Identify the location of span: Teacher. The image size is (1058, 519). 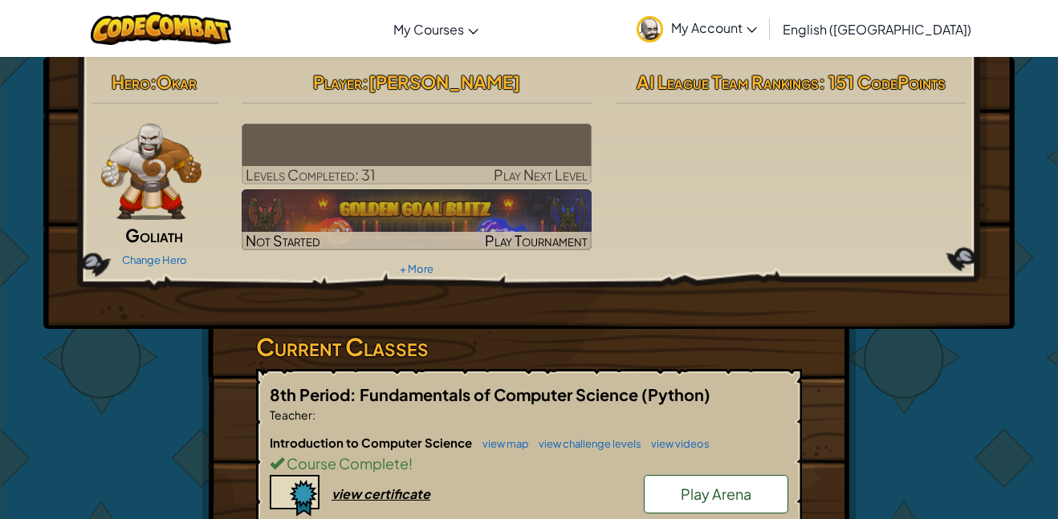
(290, 415).